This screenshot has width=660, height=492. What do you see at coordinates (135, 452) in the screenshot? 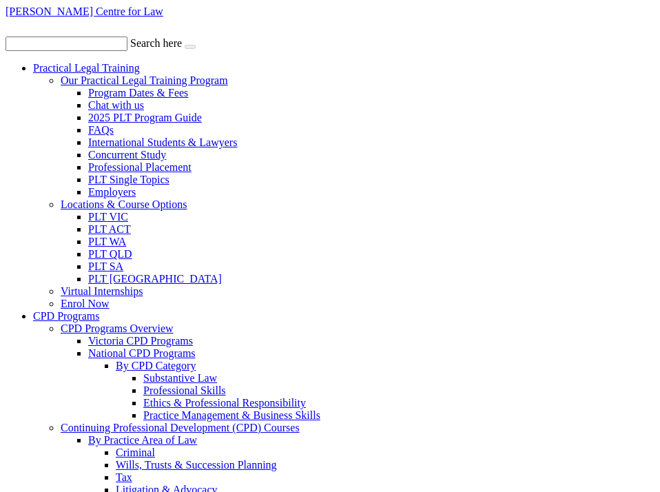
I see `a: Criminal` at bounding box center [135, 452].